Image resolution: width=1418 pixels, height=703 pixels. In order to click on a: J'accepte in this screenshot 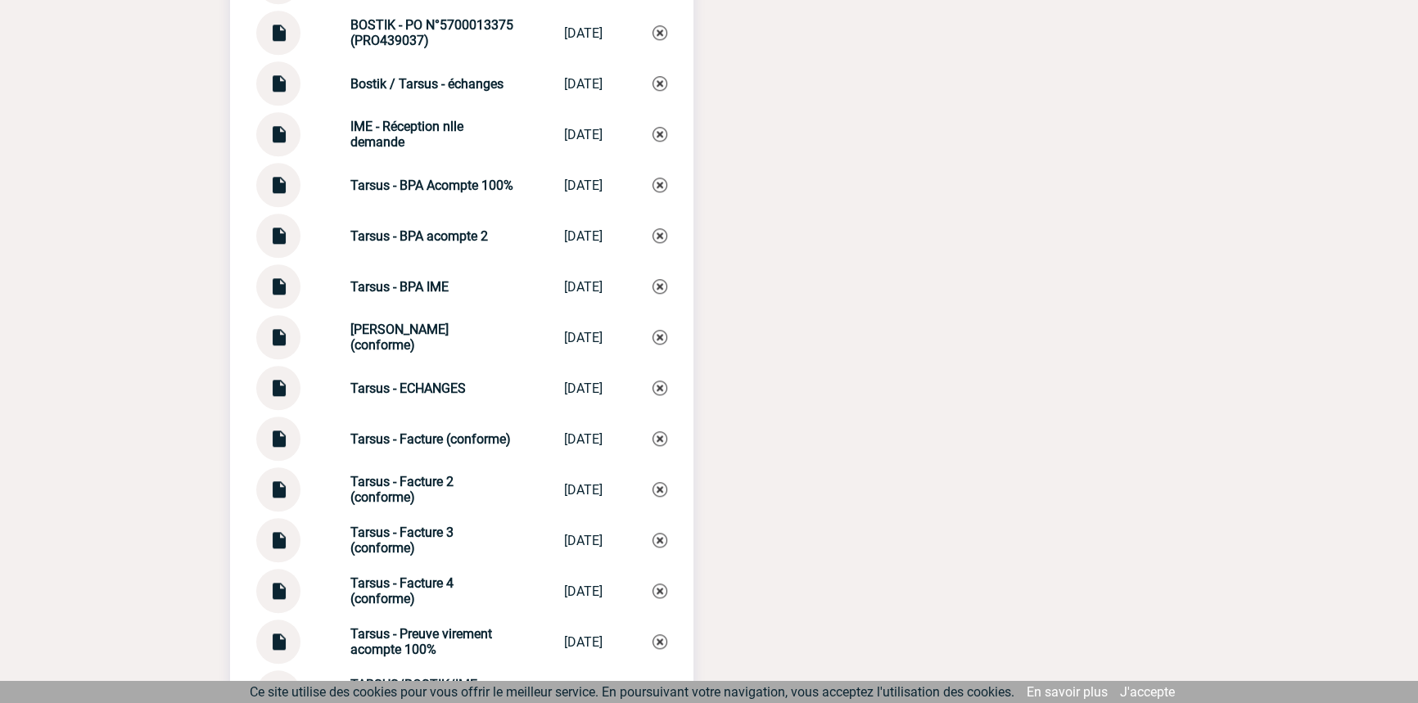, I will do `click(1147, 692)`.